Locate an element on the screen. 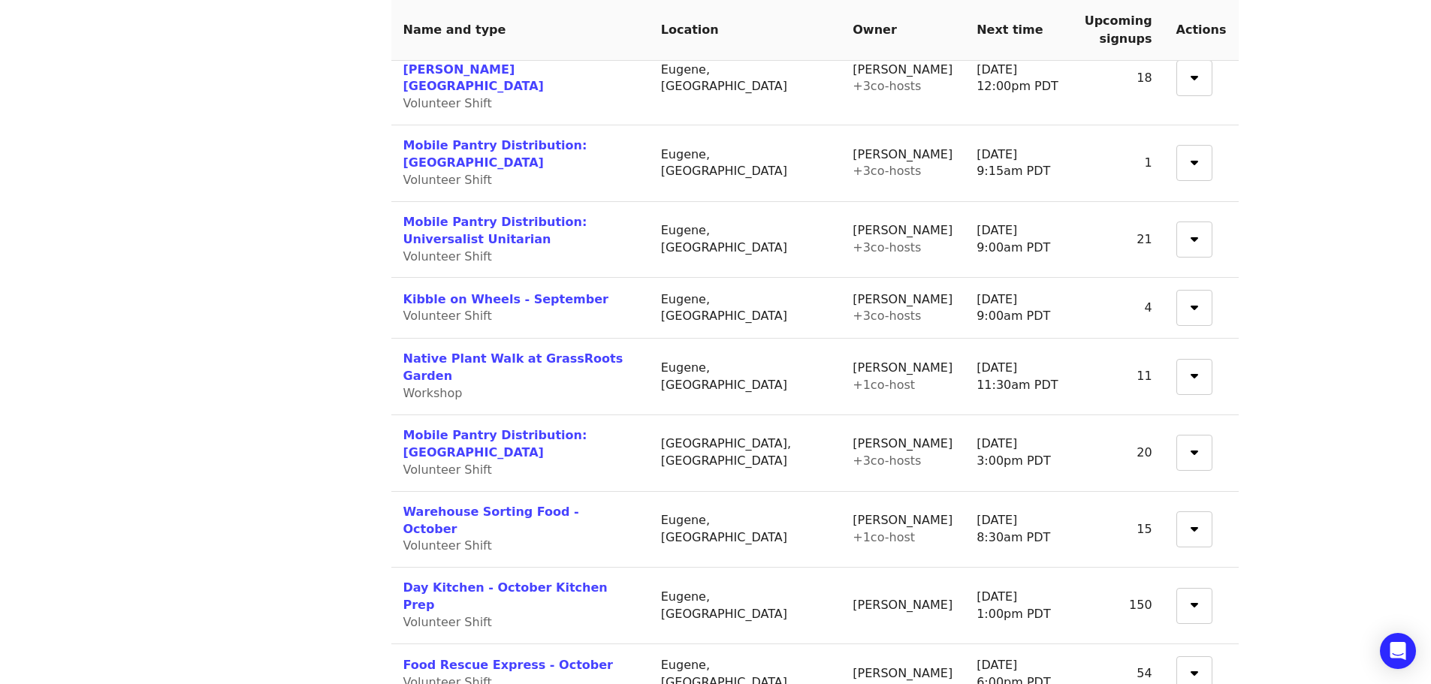 The height and width of the screenshot is (684, 1431). div: 18 is located at coordinates (1119, 78).